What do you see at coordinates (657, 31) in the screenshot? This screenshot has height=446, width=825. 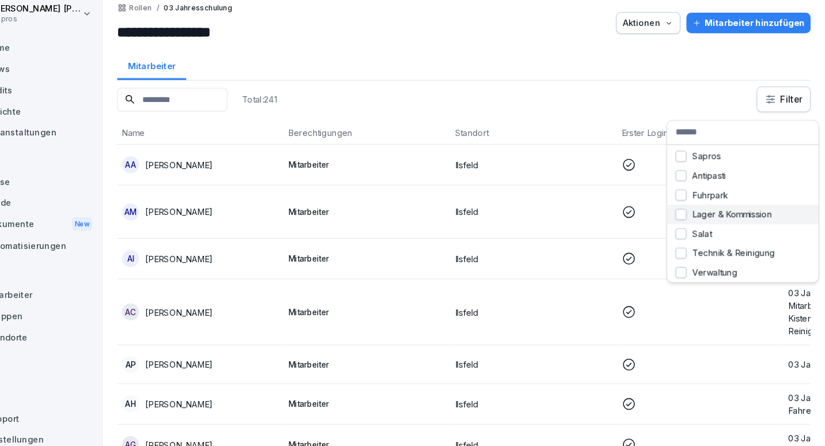 I see `div: Aktionen` at bounding box center [657, 31].